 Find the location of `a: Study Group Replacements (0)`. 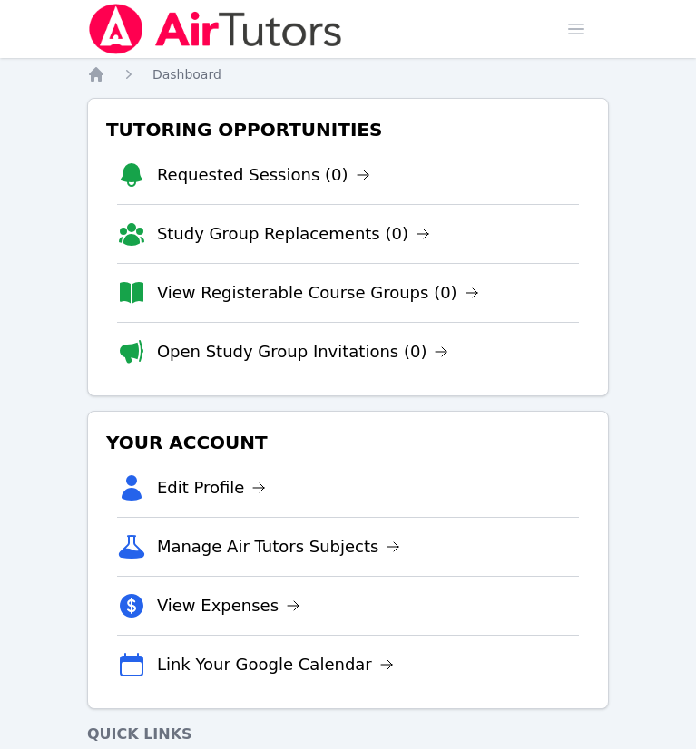

a: Study Group Replacements (0) is located at coordinates (293, 234).